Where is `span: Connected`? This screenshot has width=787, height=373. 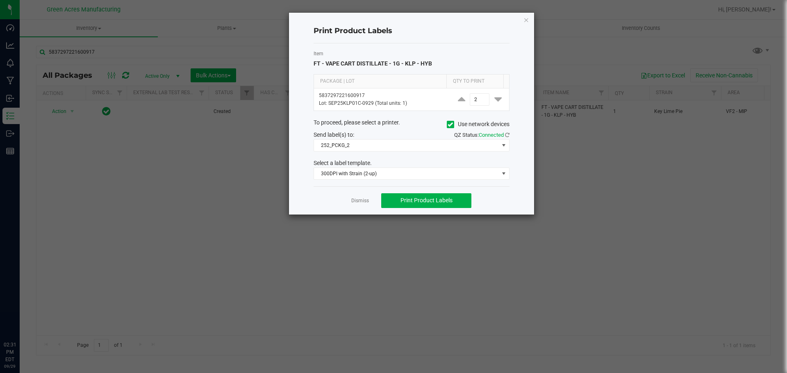 span: Connected is located at coordinates (491, 135).